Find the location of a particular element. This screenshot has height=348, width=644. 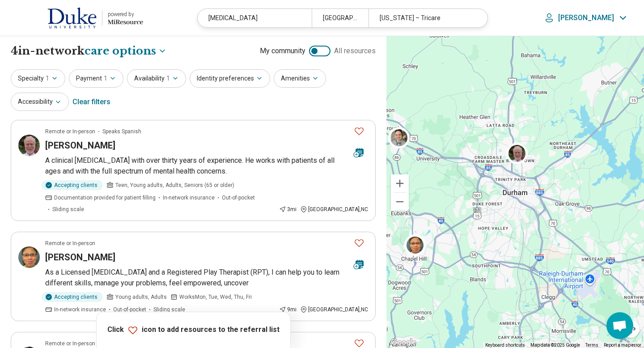

span: All resources is located at coordinates (354, 51).